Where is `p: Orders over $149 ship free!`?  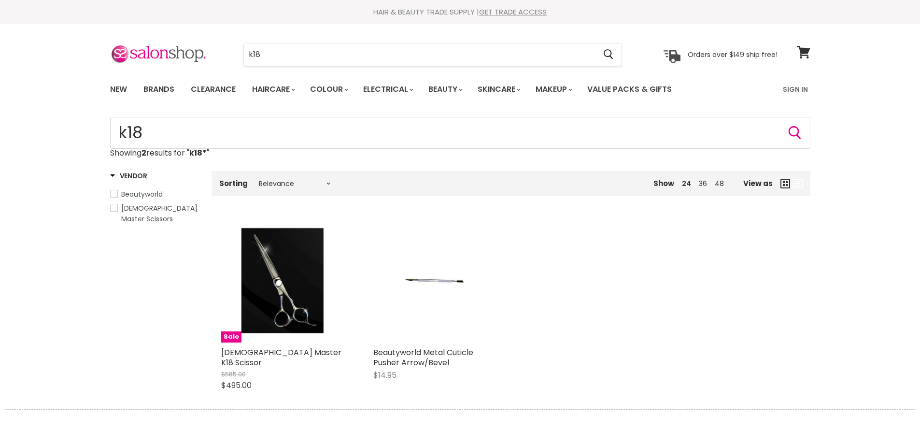 p: Orders over $149 ship free! is located at coordinates (732, 54).